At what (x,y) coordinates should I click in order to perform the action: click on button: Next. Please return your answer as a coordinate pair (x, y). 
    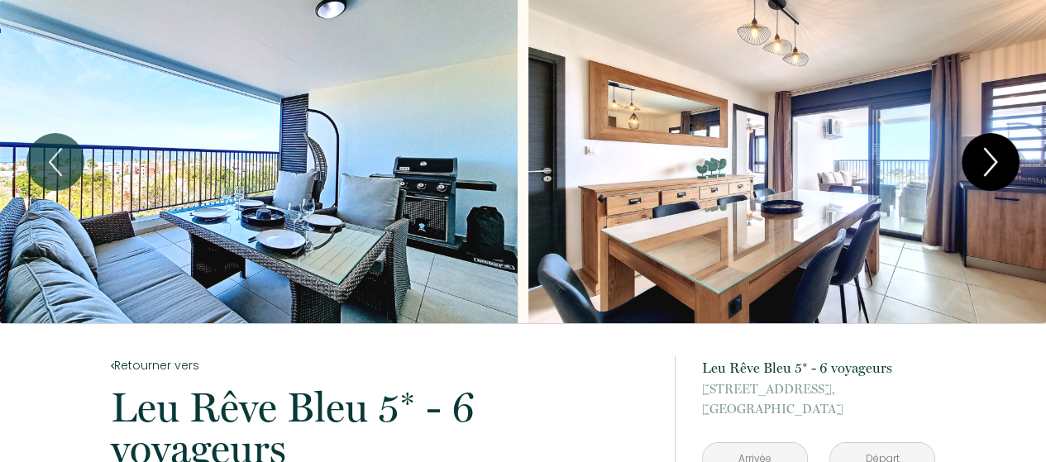
    Looking at the image, I should click on (990, 162).